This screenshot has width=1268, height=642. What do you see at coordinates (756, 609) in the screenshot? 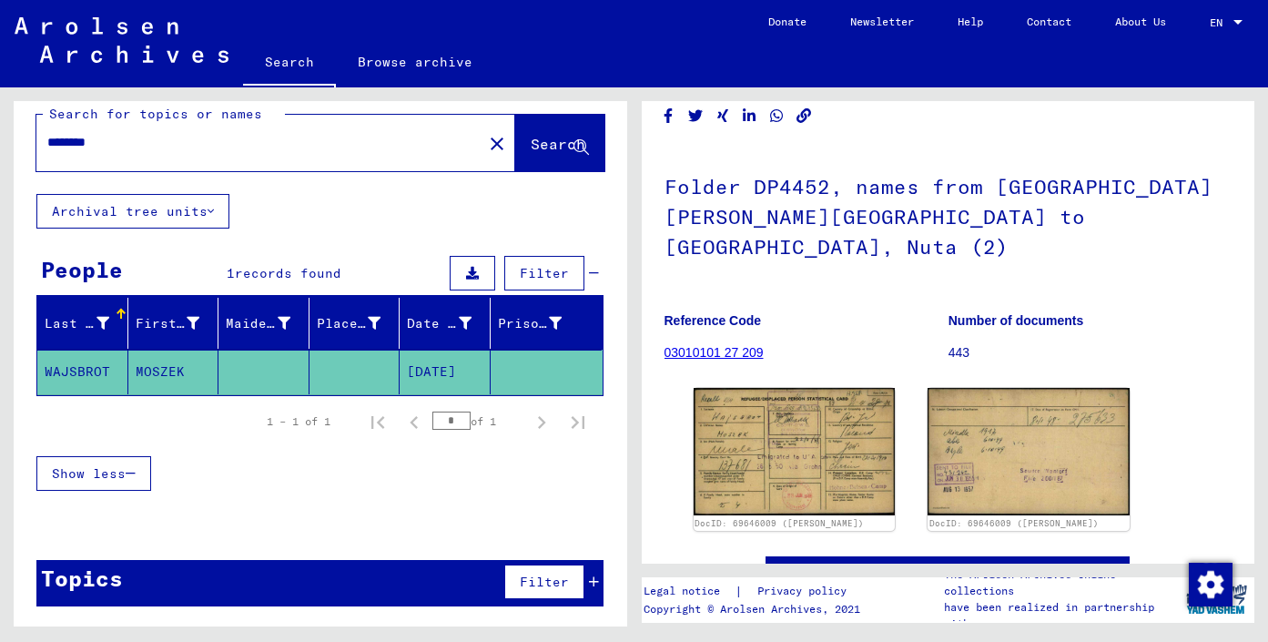
I see `p: Copyright © Arolsen Archives, 2021` at bounding box center [756, 609].